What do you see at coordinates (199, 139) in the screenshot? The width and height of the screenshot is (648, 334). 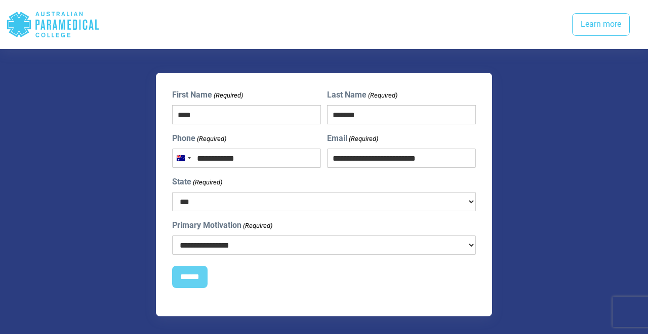 I see `label: Phone` at bounding box center [199, 139].